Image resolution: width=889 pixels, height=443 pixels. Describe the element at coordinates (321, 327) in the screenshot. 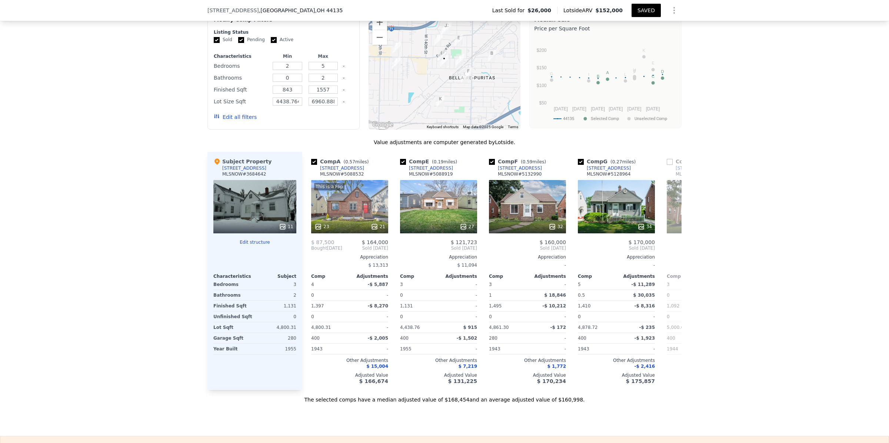

I see `span: 4,800.31` at that location.